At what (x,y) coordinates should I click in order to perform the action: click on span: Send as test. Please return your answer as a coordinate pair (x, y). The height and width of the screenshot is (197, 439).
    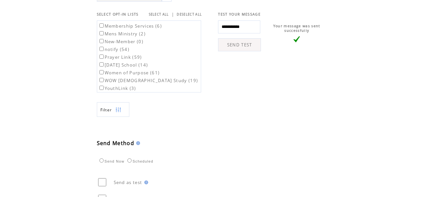
    Looking at the image, I should click on (128, 183).